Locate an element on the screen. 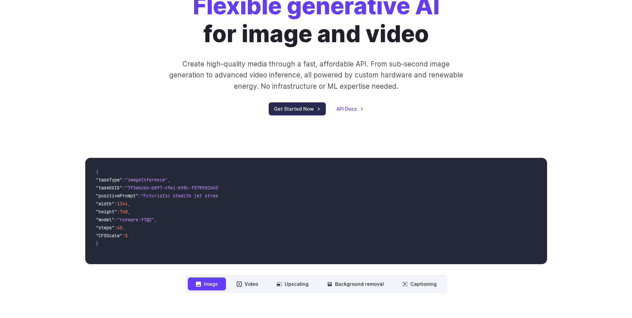 Image resolution: width=632 pixels, height=318 pixels. span: 1344 is located at coordinates (122, 203).